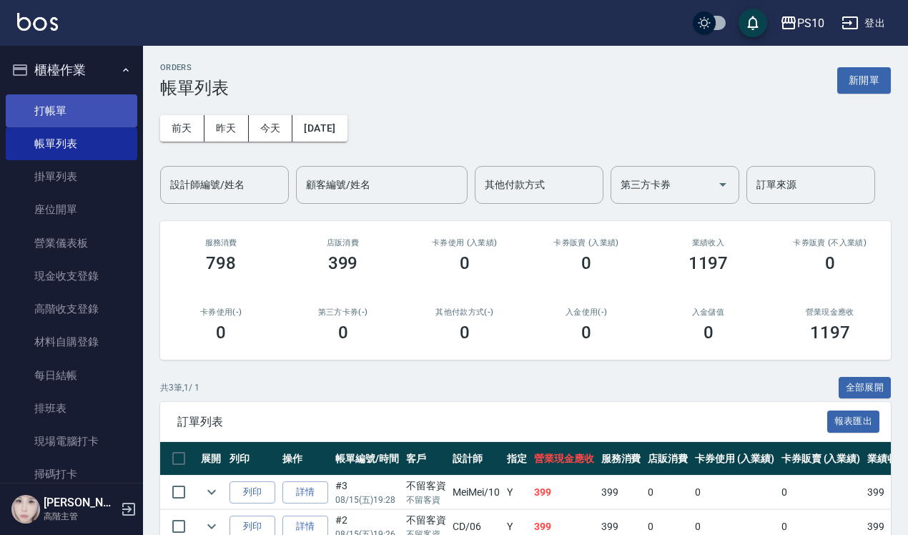 The width and height of the screenshot is (908, 535). Describe the element at coordinates (26, 509) in the screenshot. I see `img: Person` at that location.